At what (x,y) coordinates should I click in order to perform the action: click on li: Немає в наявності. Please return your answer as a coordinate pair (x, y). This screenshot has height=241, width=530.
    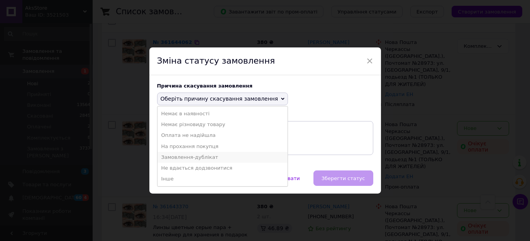
    Looking at the image, I should click on (223, 114).